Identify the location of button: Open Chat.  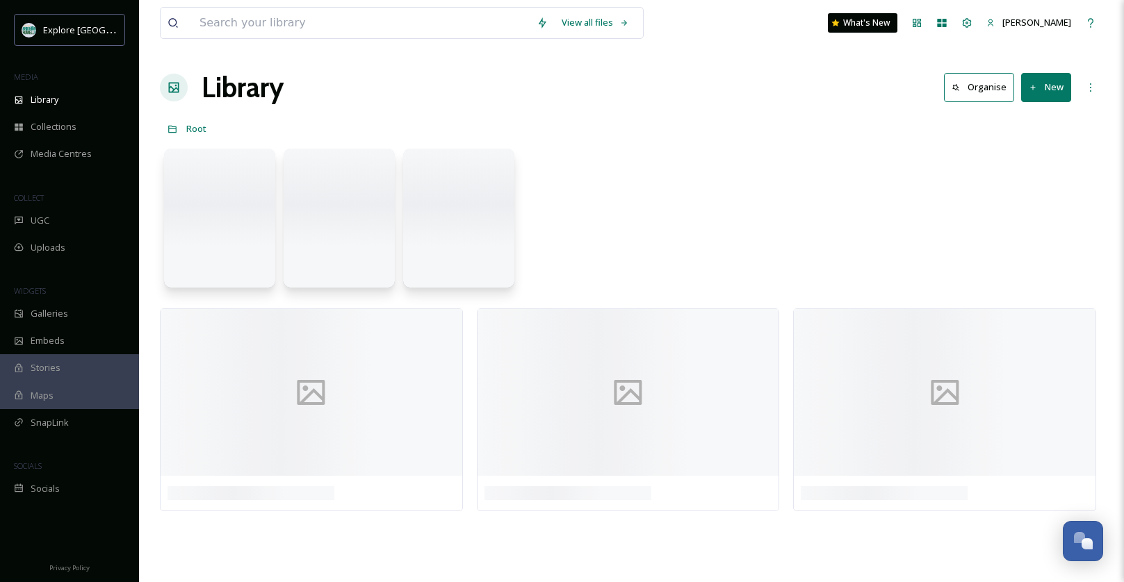
(1083, 541).